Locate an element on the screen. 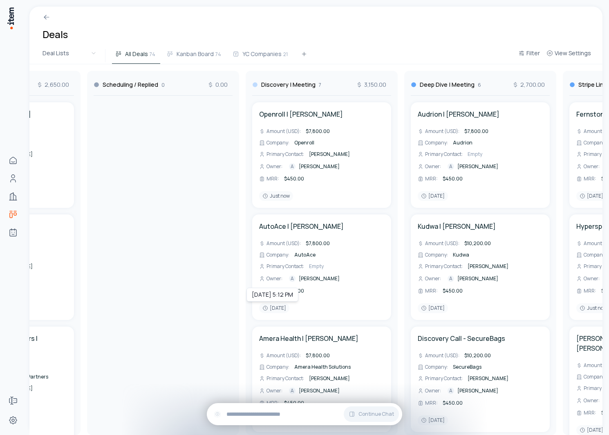  span: 0 is located at coordinates (163, 85).